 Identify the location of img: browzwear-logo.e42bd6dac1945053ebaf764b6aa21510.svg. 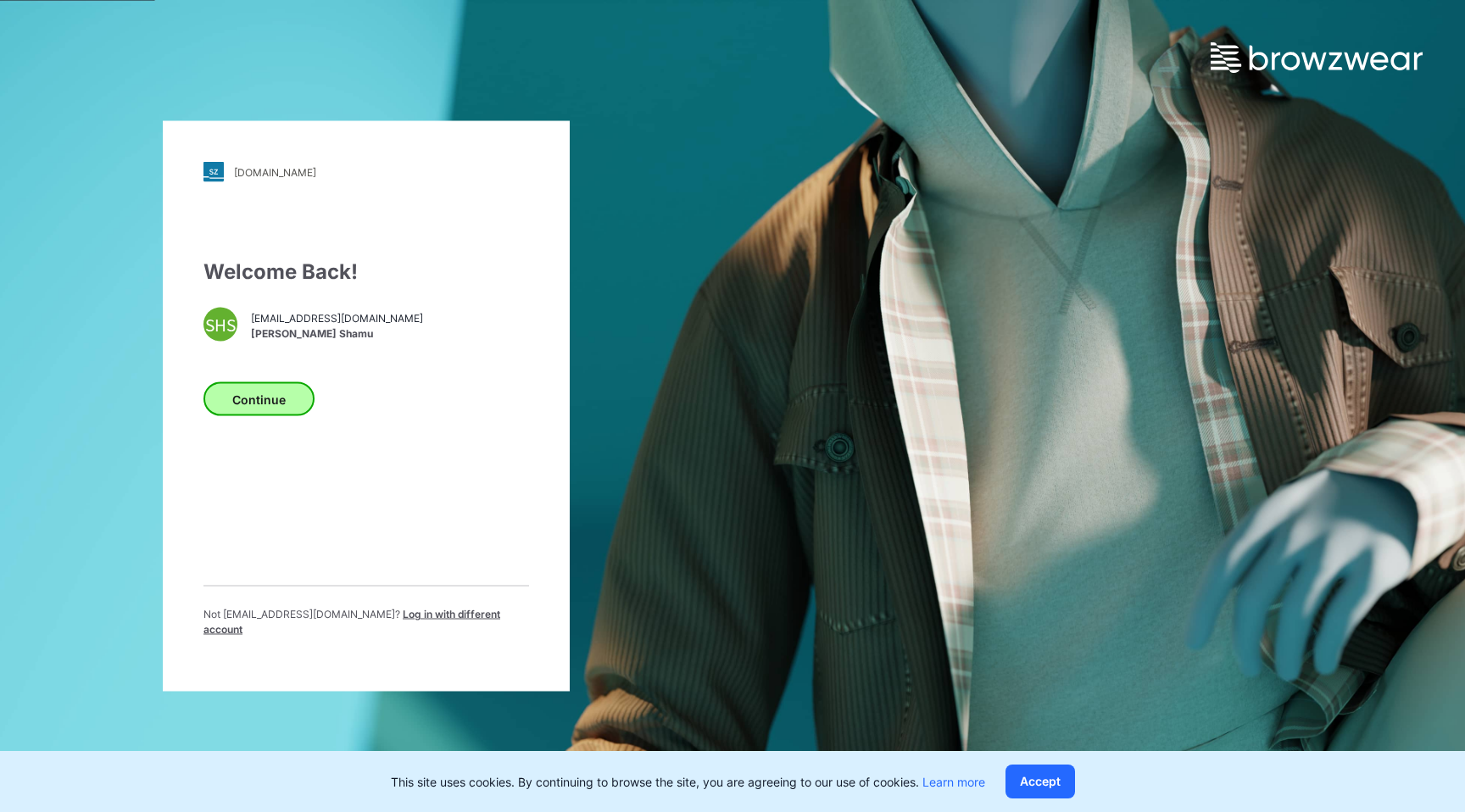
(1317, 57).